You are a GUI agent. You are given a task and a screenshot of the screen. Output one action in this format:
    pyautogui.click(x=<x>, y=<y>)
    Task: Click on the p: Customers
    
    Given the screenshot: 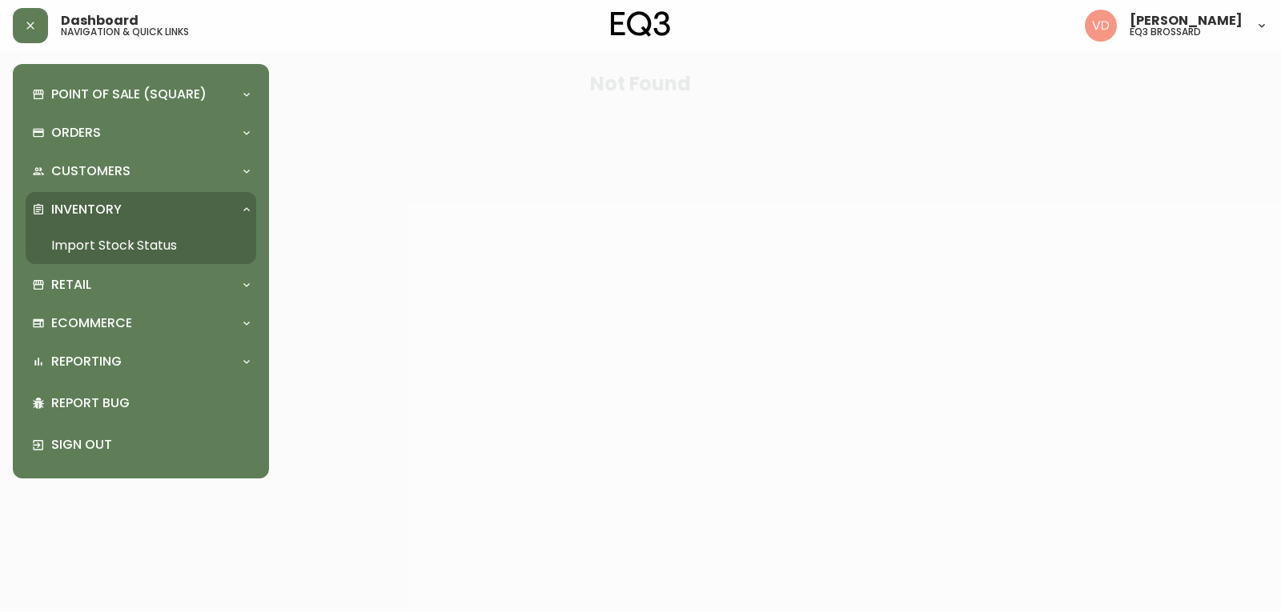 What is the action you would take?
    pyautogui.click(x=90, y=171)
    